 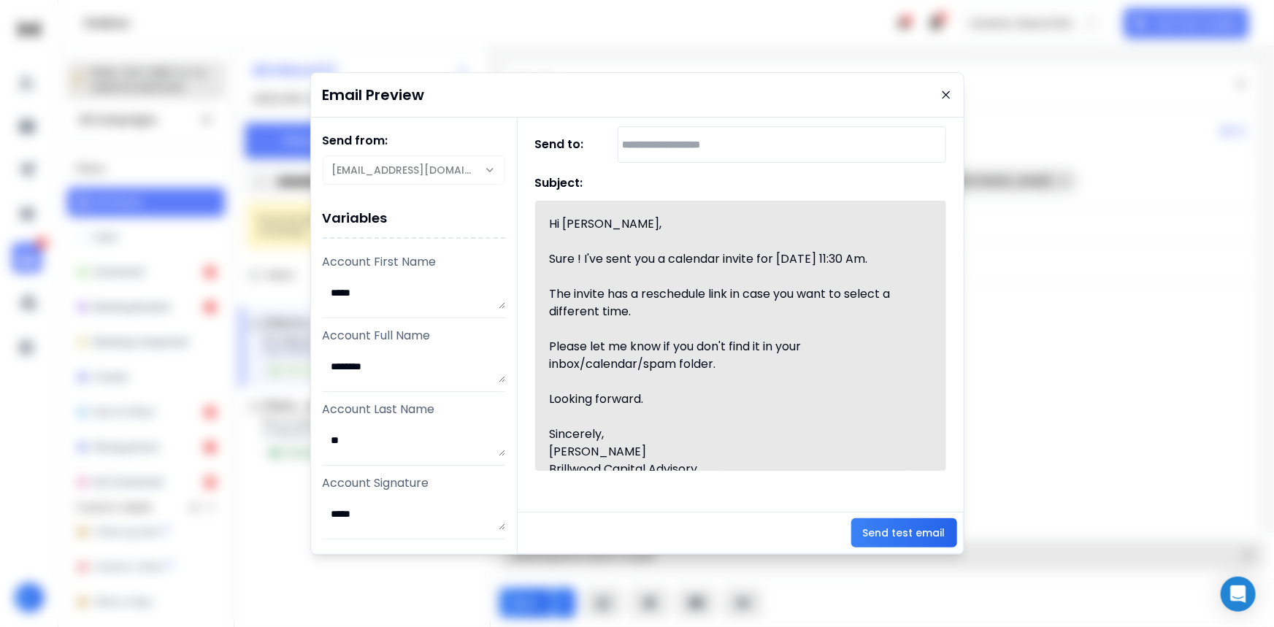 I want to click on div: The invite has a reschedule link in case you want to select a different time., so click(x=732, y=303).